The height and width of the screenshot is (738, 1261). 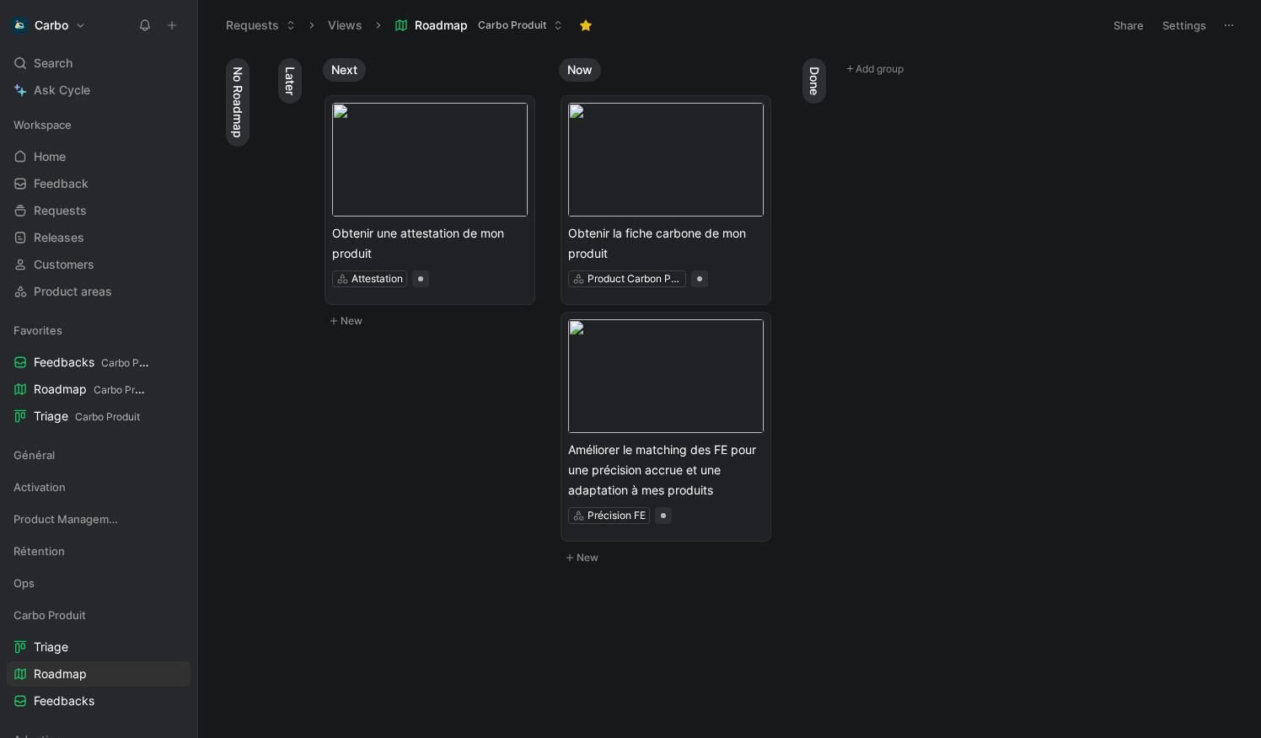 What do you see at coordinates (60, 211) in the screenshot?
I see `span: Requests` at bounding box center [60, 211].